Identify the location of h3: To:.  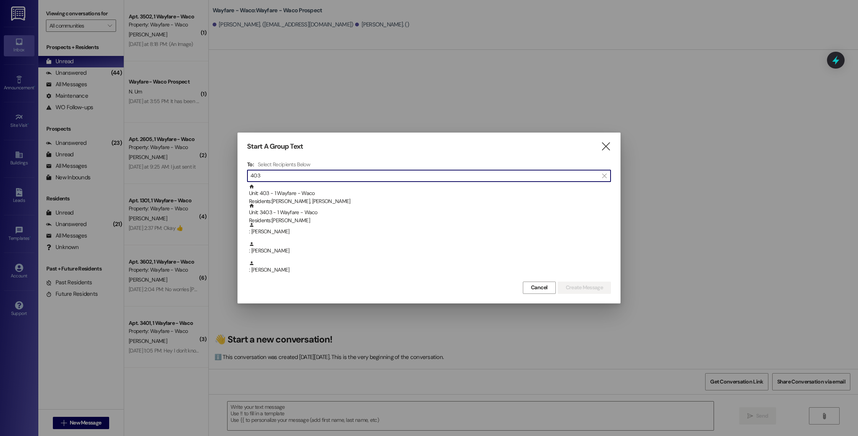
(251, 164).